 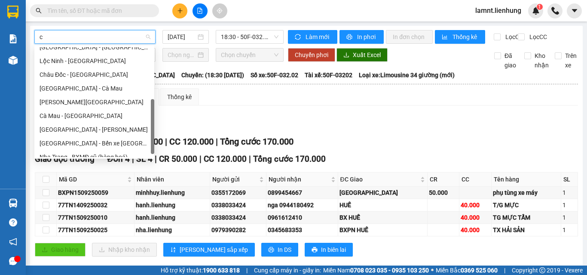 I want to click on div: Lộc Ninh - Nha Trang, so click(x=94, y=61).